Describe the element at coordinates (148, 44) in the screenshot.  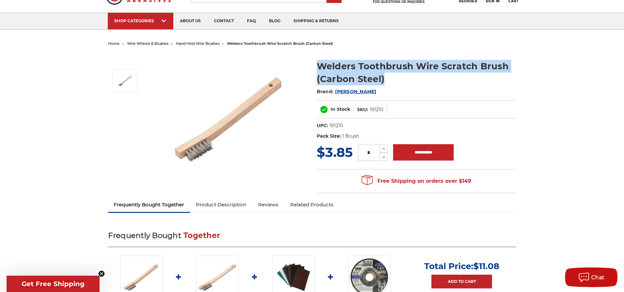
I see `span: wire wheels & brushes` at that location.